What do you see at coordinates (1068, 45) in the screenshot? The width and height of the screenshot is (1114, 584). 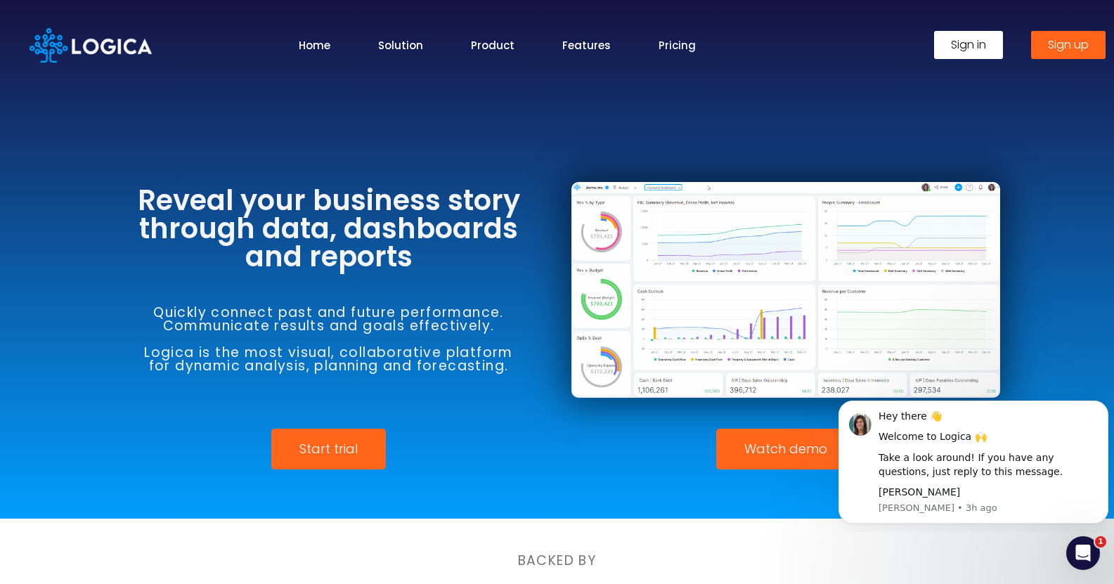 I see `a: Sign up` at bounding box center [1068, 45].